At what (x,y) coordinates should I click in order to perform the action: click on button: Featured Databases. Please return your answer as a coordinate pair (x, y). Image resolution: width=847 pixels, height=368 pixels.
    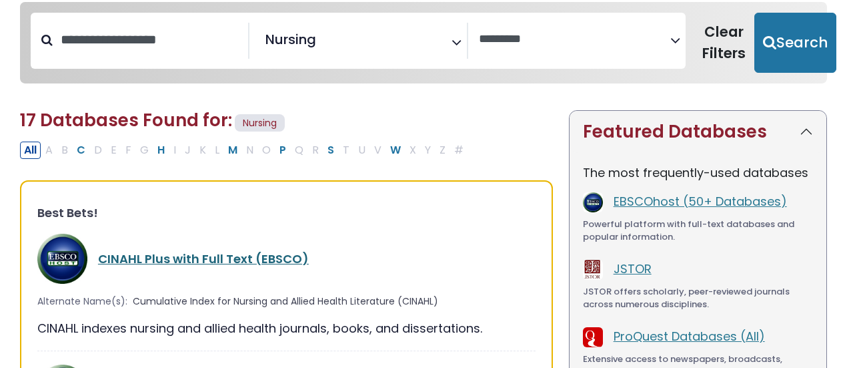
    Looking at the image, I should click on (698, 131).